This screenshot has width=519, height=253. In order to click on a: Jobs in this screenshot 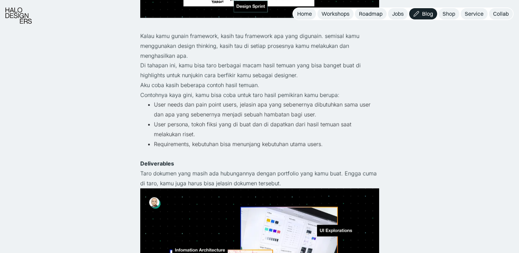, I will do `click(398, 14)`.